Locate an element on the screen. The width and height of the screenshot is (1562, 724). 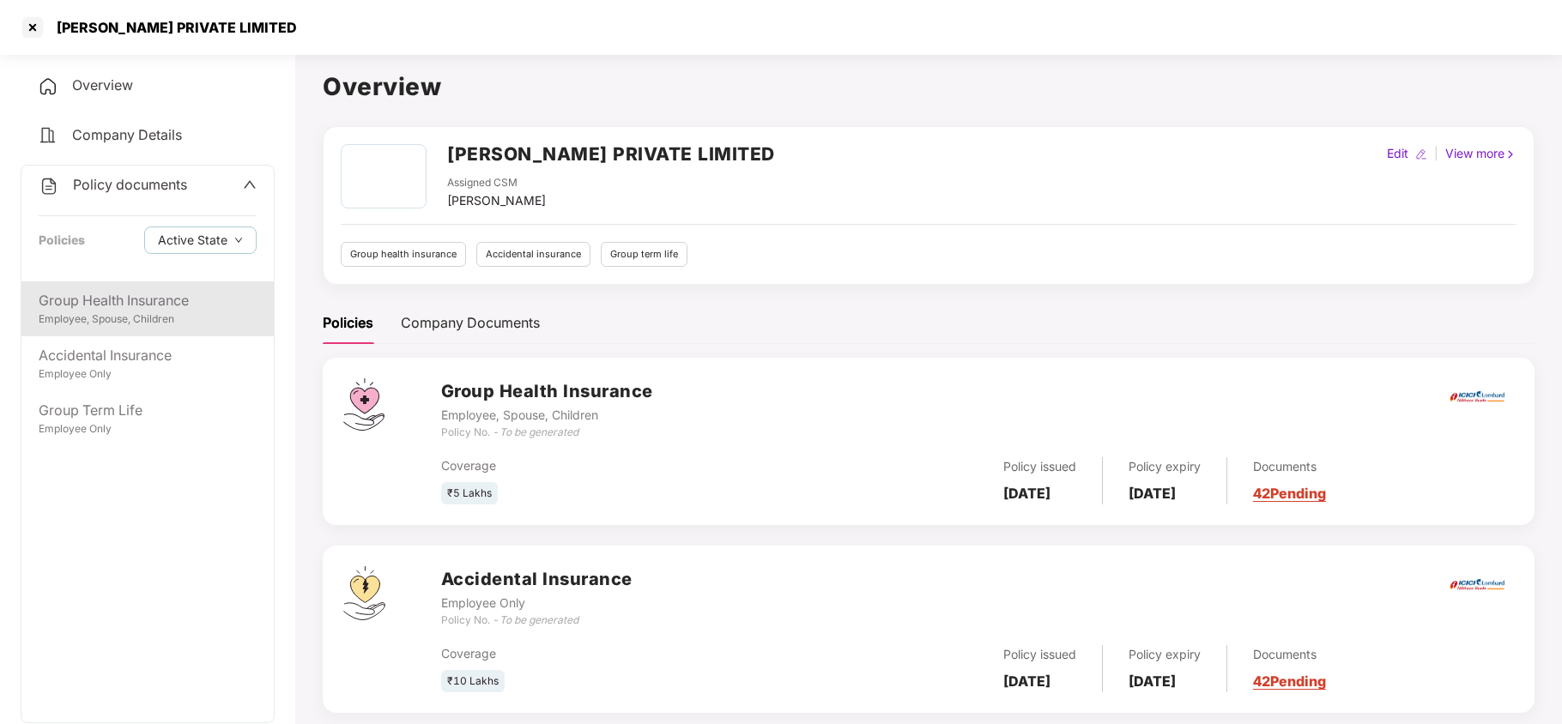
div: ₹5 Lakhs is located at coordinates (469, 493).